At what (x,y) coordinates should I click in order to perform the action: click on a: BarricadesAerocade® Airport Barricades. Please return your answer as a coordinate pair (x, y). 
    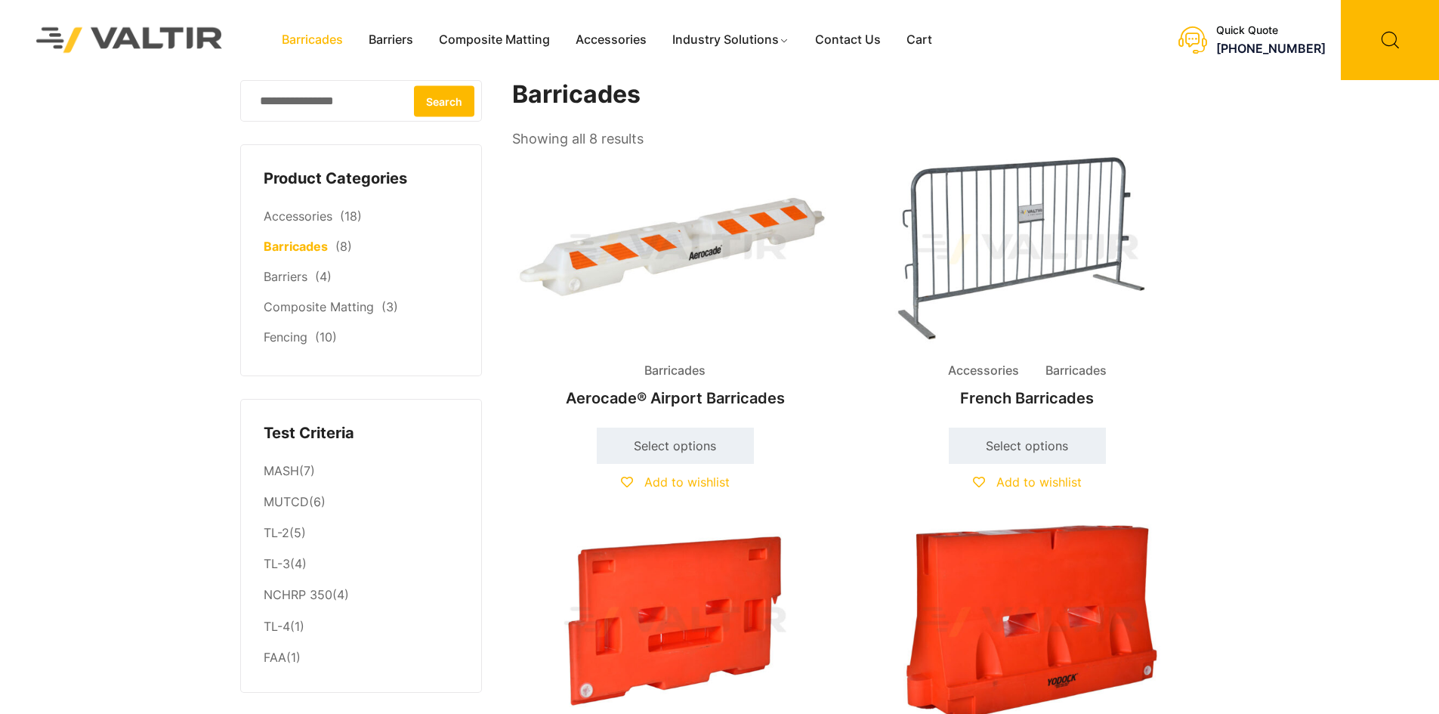
    Looking at the image, I should click on (675, 283).